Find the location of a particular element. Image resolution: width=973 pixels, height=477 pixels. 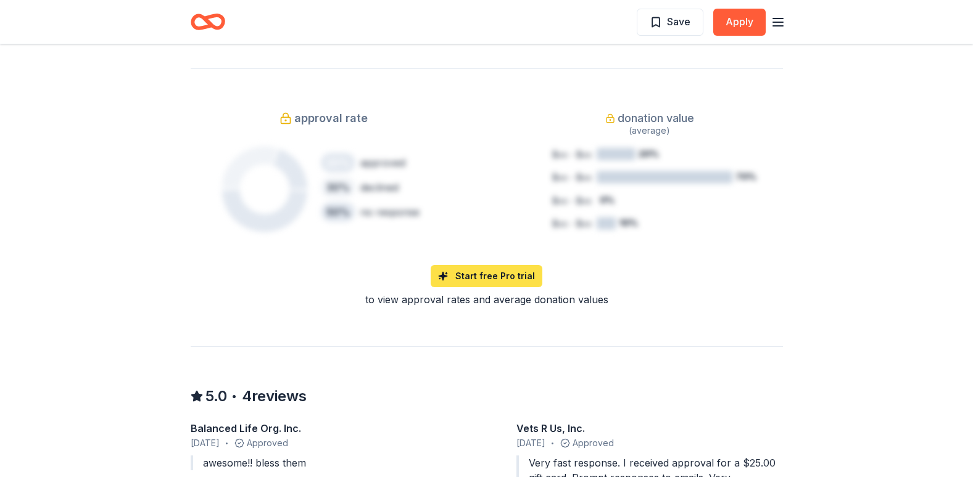

div: 50 % is located at coordinates (338, 212).